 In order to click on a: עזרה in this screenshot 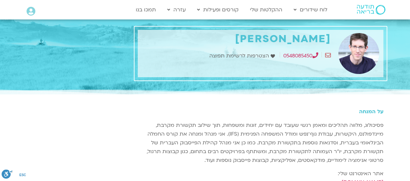, I will do `click(176, 10)`.